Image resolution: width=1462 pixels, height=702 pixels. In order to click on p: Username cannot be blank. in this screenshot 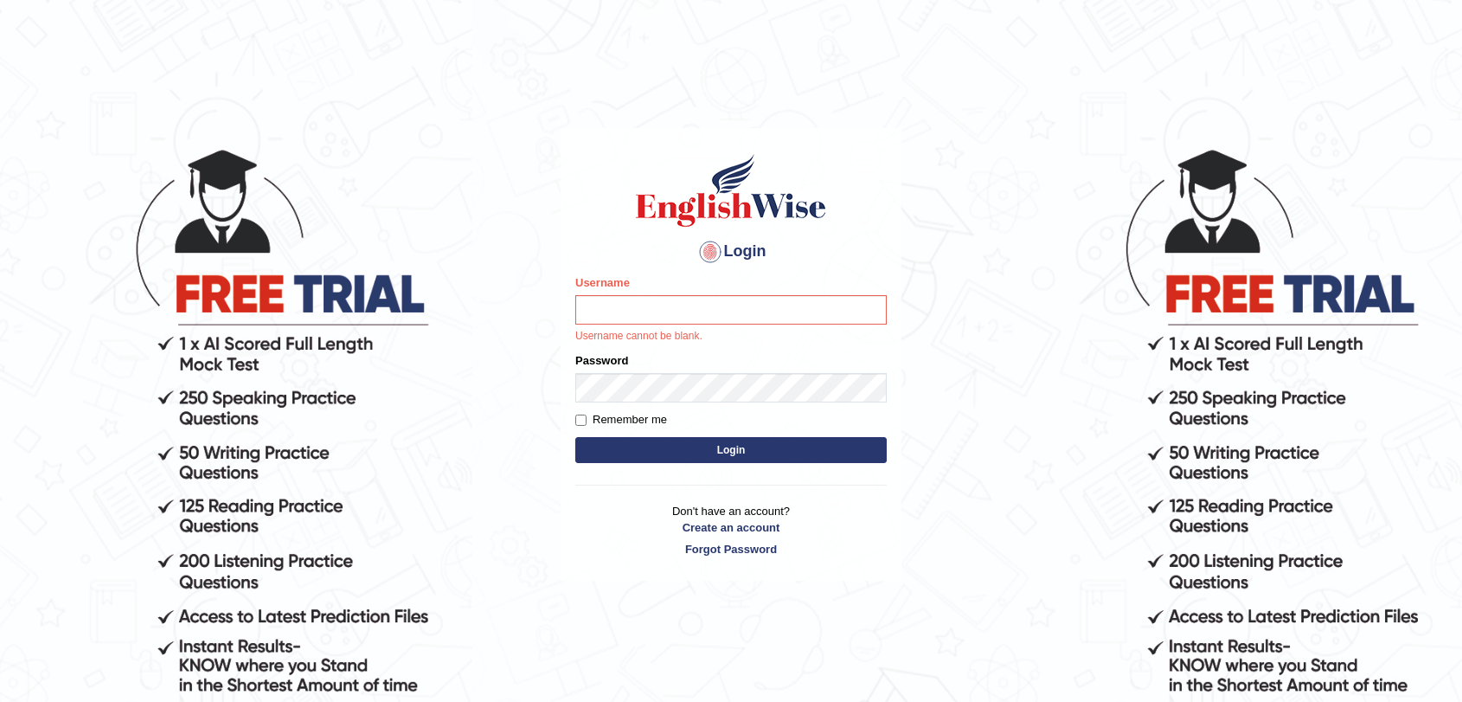, I will do `click(731, 337)`.